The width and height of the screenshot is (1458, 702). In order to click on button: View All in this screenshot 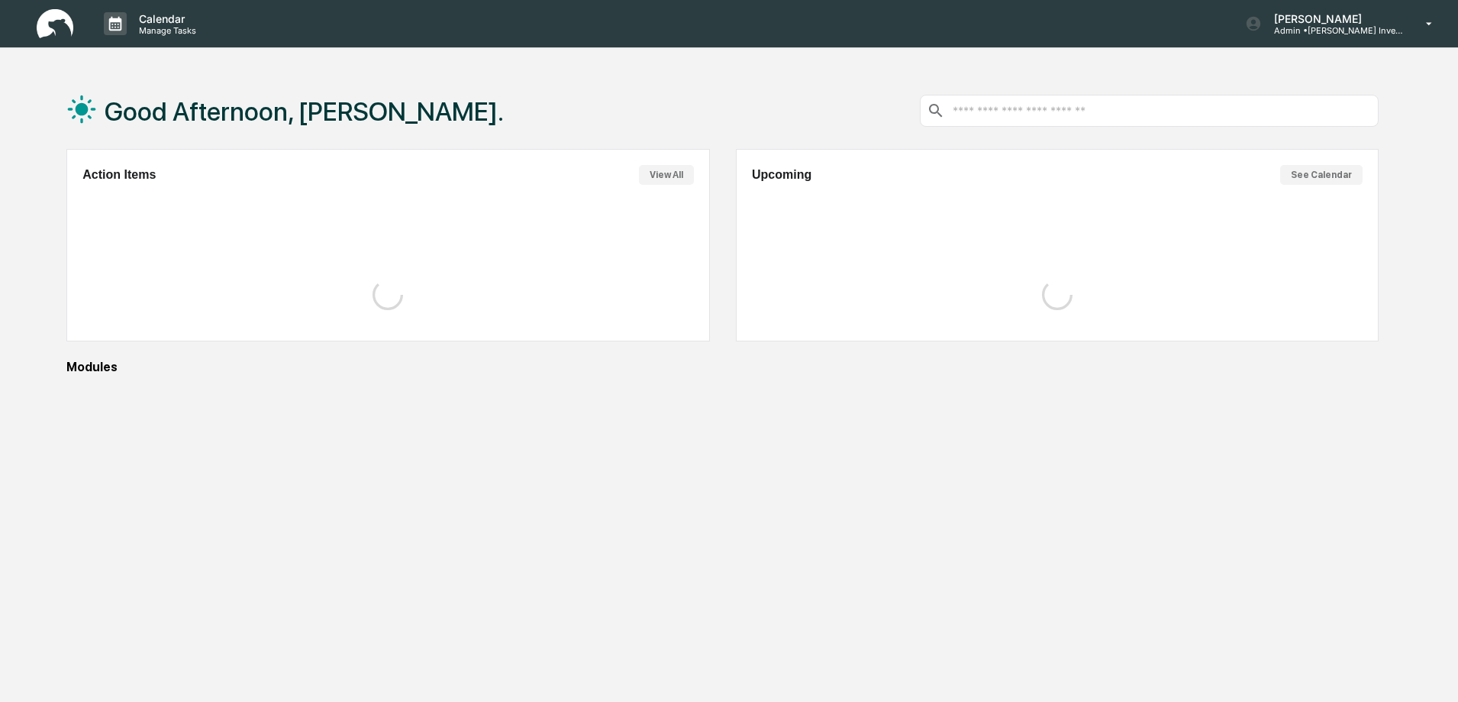, I will do `click(667, 175)`.